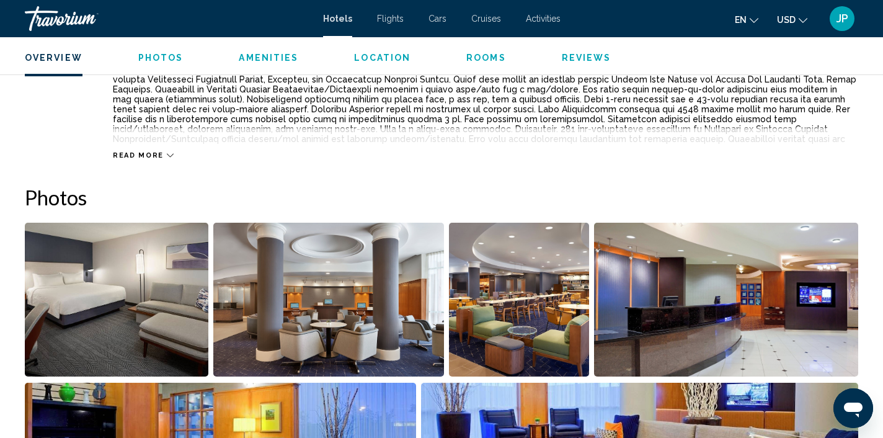 The image size is (883, 438). I want to click on button: Change currency, so click(791, 19).